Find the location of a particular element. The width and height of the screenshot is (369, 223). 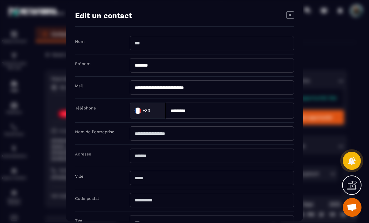

label: Code postal is located at coordinates (87, 198).